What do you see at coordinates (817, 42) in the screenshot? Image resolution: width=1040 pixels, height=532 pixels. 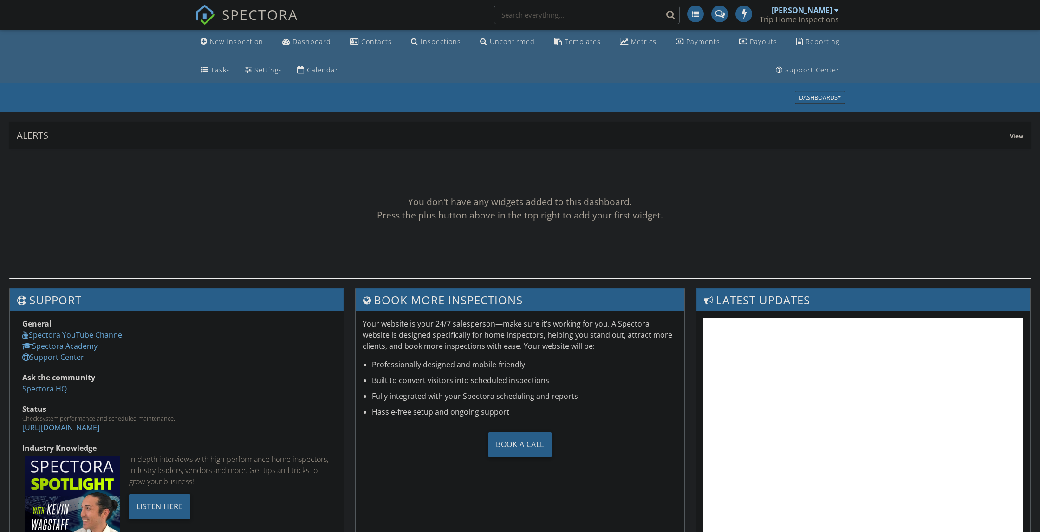 I see `a: Reporting` at bounding box center [817, 42].